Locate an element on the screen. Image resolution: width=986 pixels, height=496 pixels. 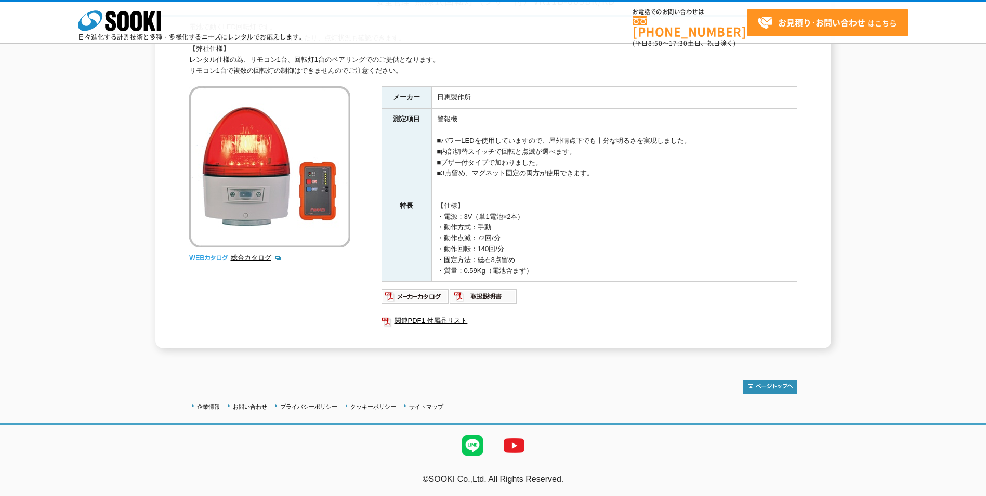
td: 日恵製作所 is located at coordinates (614, 98).